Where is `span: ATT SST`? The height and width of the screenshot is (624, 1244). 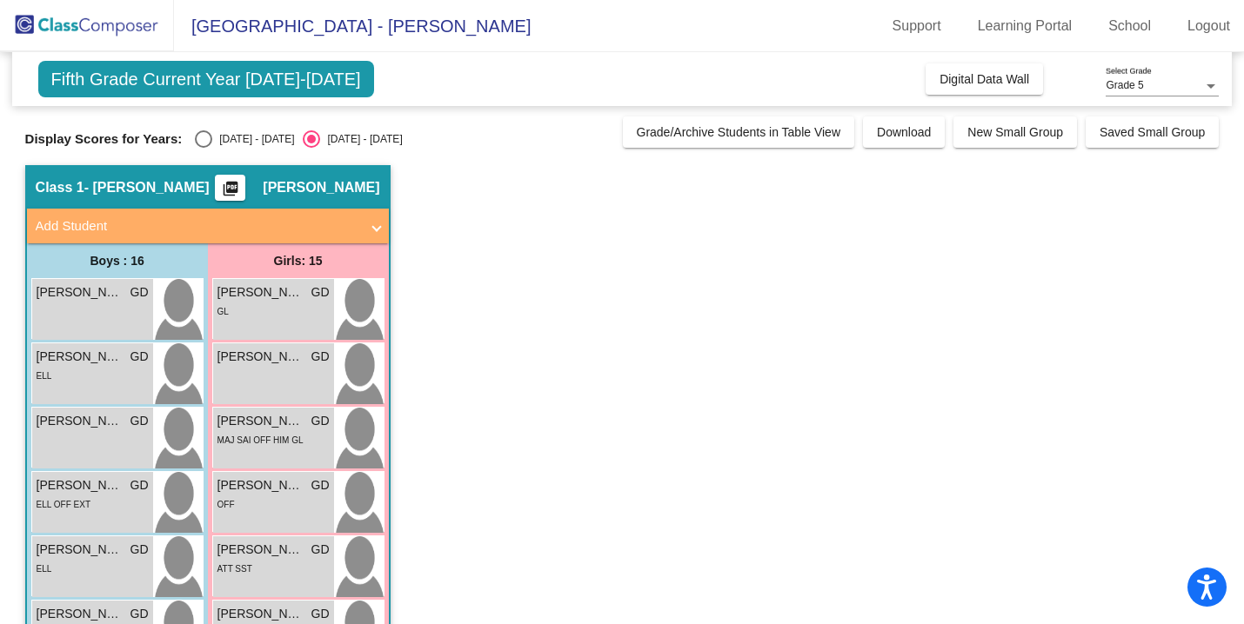
span: ATT SST is located at coordinates (235, 569).